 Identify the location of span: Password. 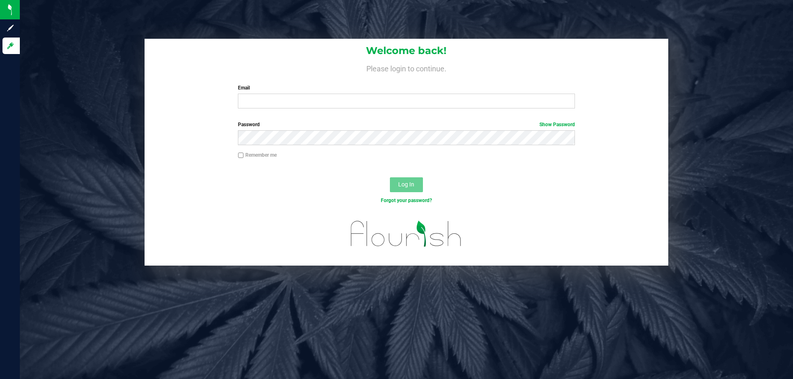
(249, 125).